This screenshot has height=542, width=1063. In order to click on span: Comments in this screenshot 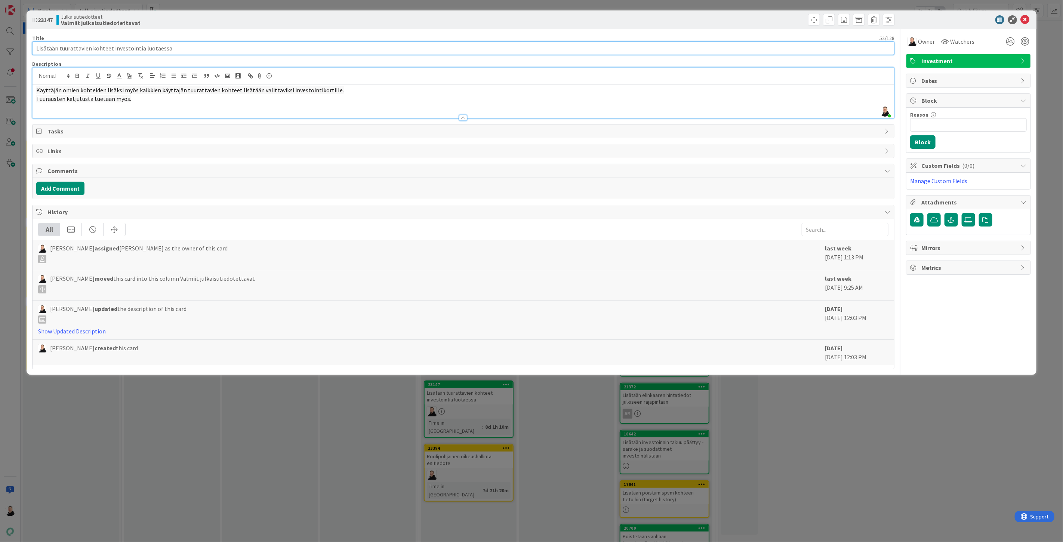, I will do `click(464, 171)`.